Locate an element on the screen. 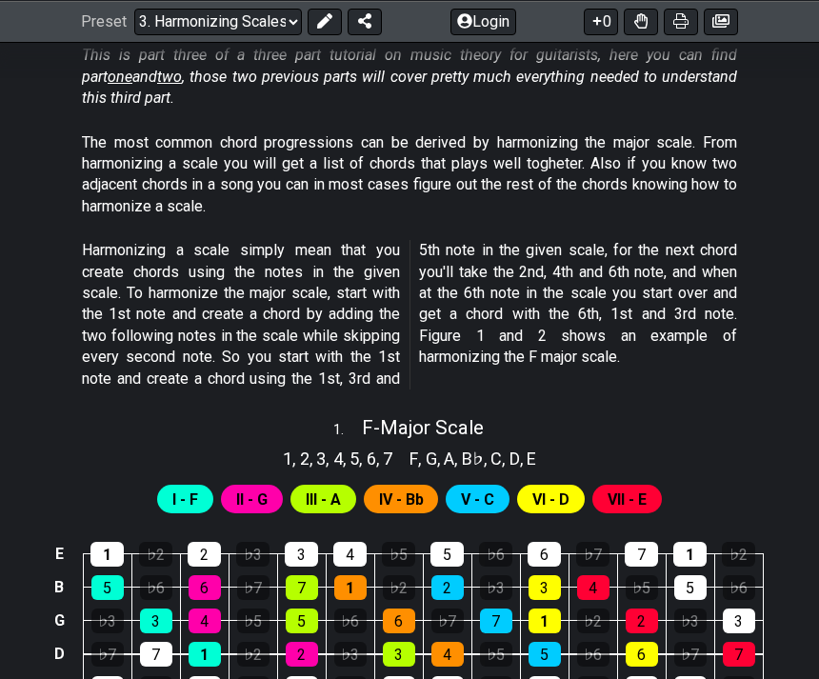 Image resolution: width=819 pixels, height=679 pixels. span: G is located at coordinates (431, 458).